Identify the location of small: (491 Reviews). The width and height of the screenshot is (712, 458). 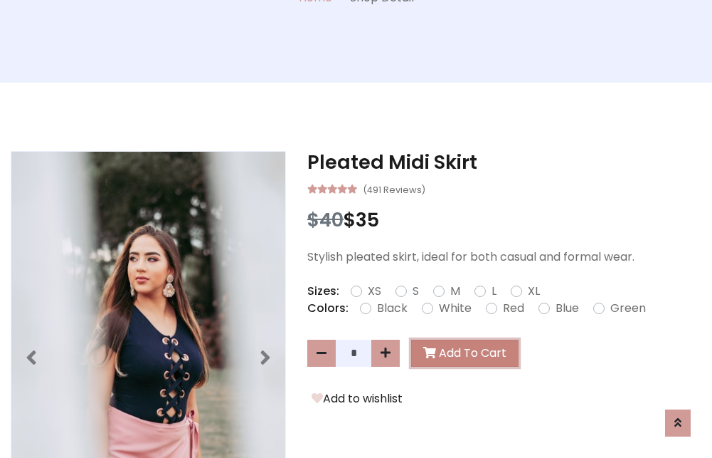
(394, 189).